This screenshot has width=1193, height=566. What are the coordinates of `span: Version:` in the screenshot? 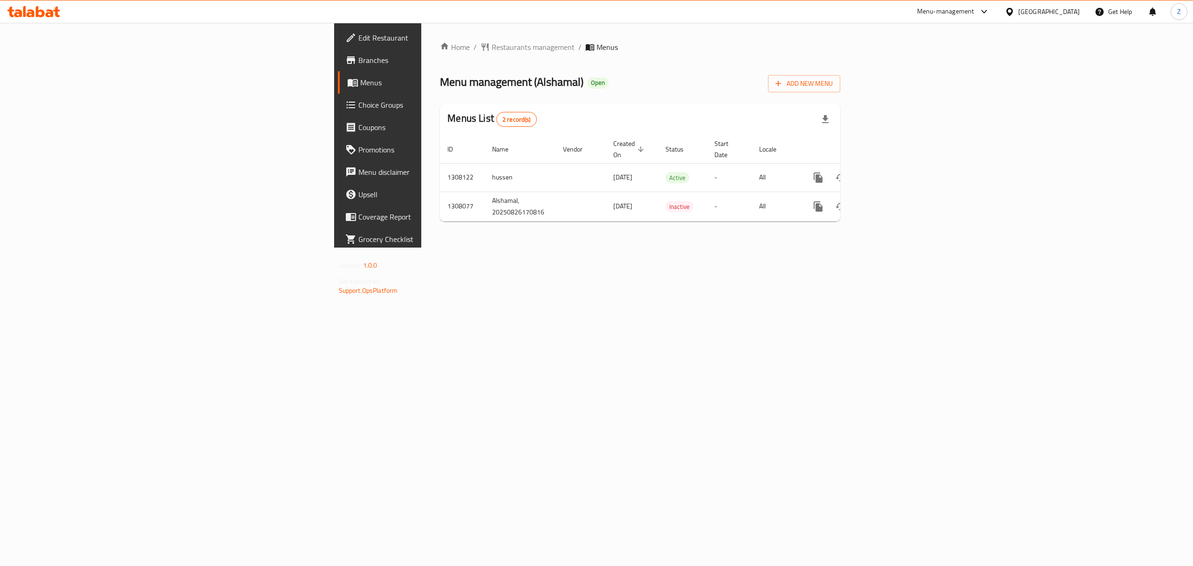 It's located at (350, 265).